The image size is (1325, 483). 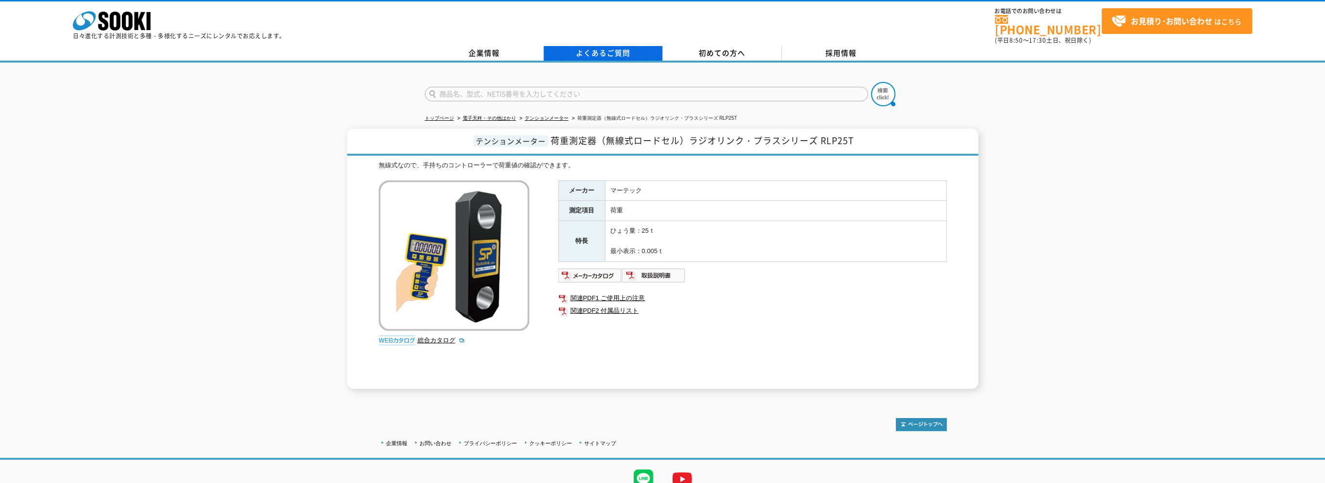 I want to click on img: 荷重測定器（無線式ロードセル）ラジオリンク・プラスシリーズ RLP25T, so click(x=454, y=256).